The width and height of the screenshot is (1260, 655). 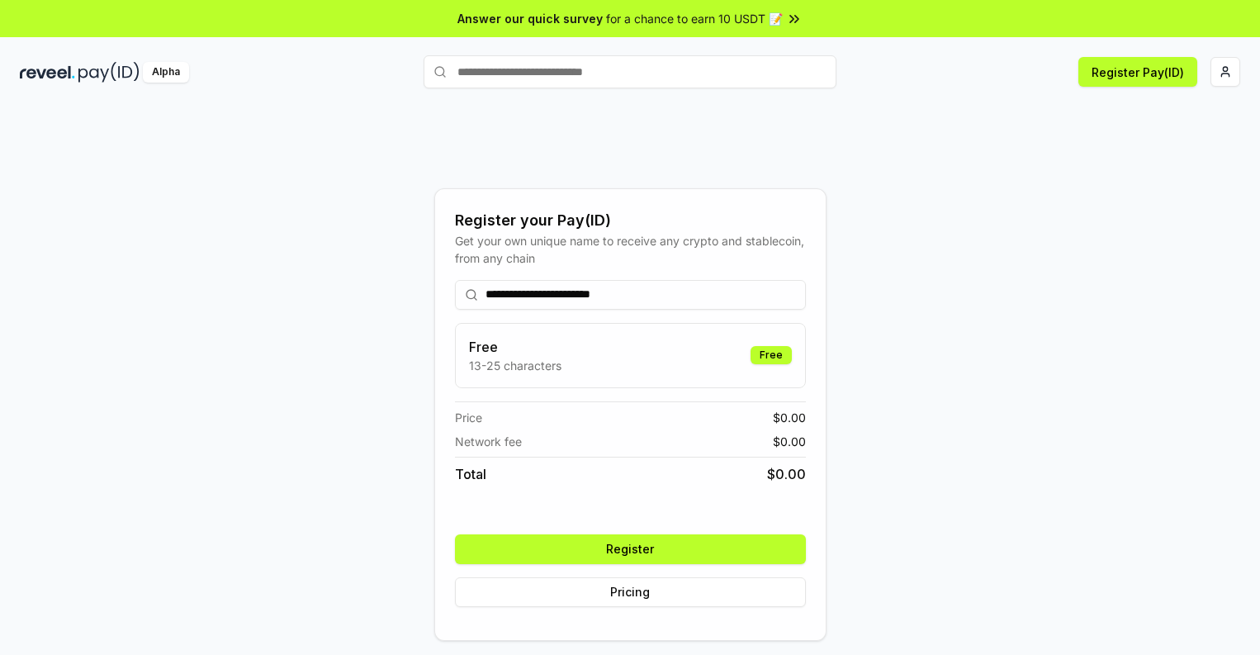 I want to click on div: Free, so click(x=771, y=355).